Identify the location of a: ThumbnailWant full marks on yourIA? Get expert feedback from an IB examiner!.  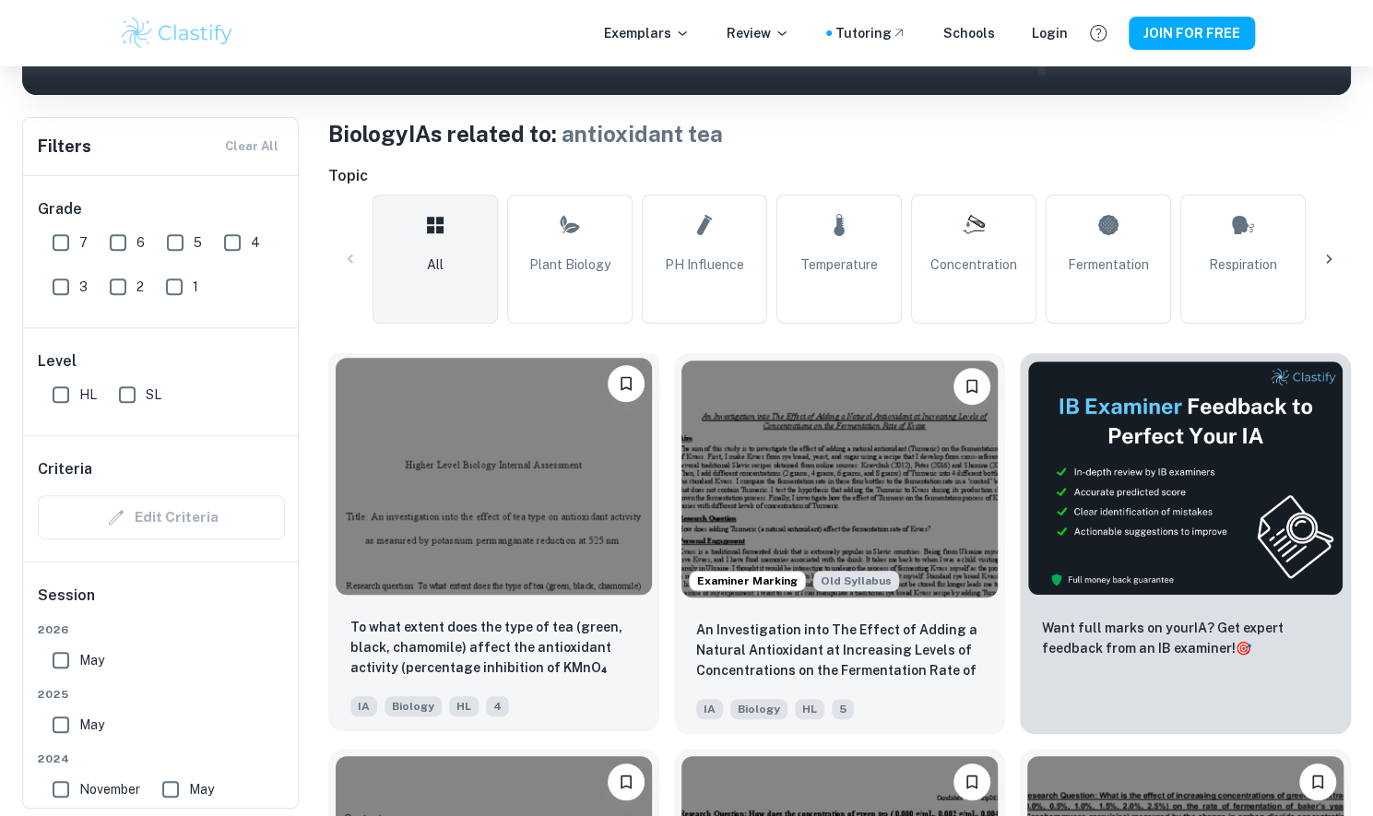
(1185, 543).